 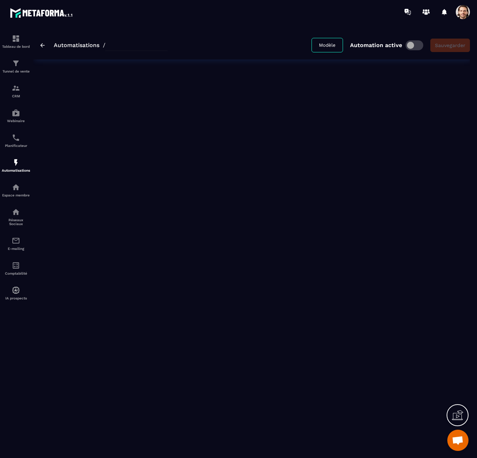 I want to click on p: IA prospects, so click(x=16, y=298).